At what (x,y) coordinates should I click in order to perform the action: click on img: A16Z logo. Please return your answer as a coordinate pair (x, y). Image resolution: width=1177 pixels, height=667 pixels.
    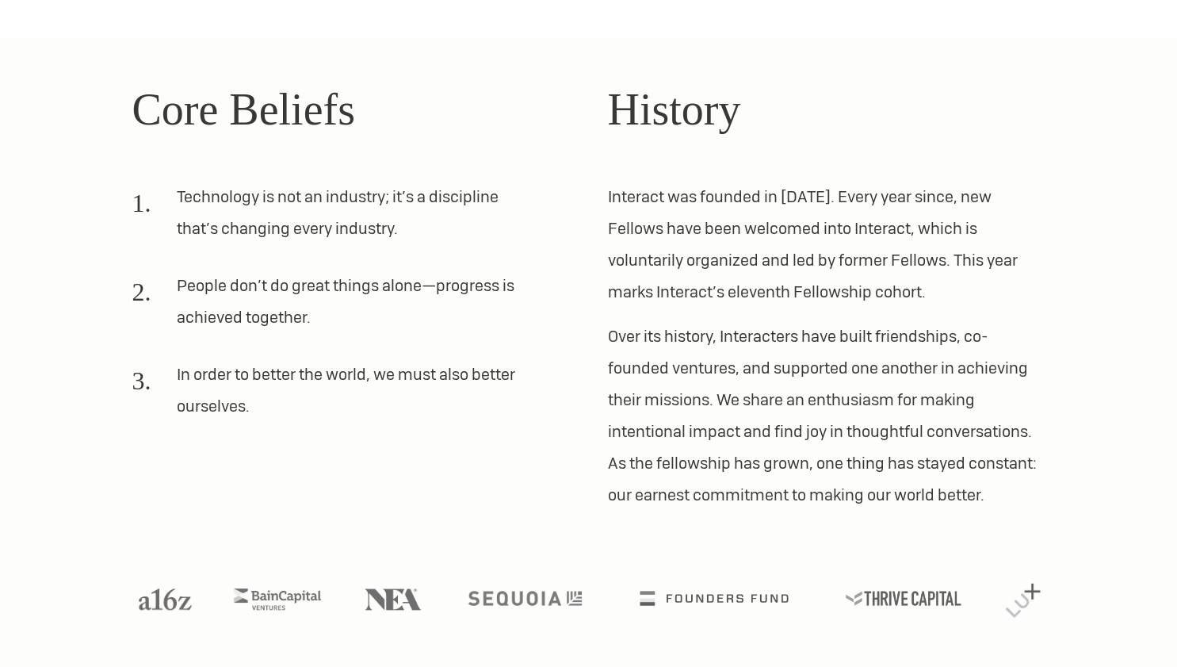
    Looking at the image, I should click on (165, 598).